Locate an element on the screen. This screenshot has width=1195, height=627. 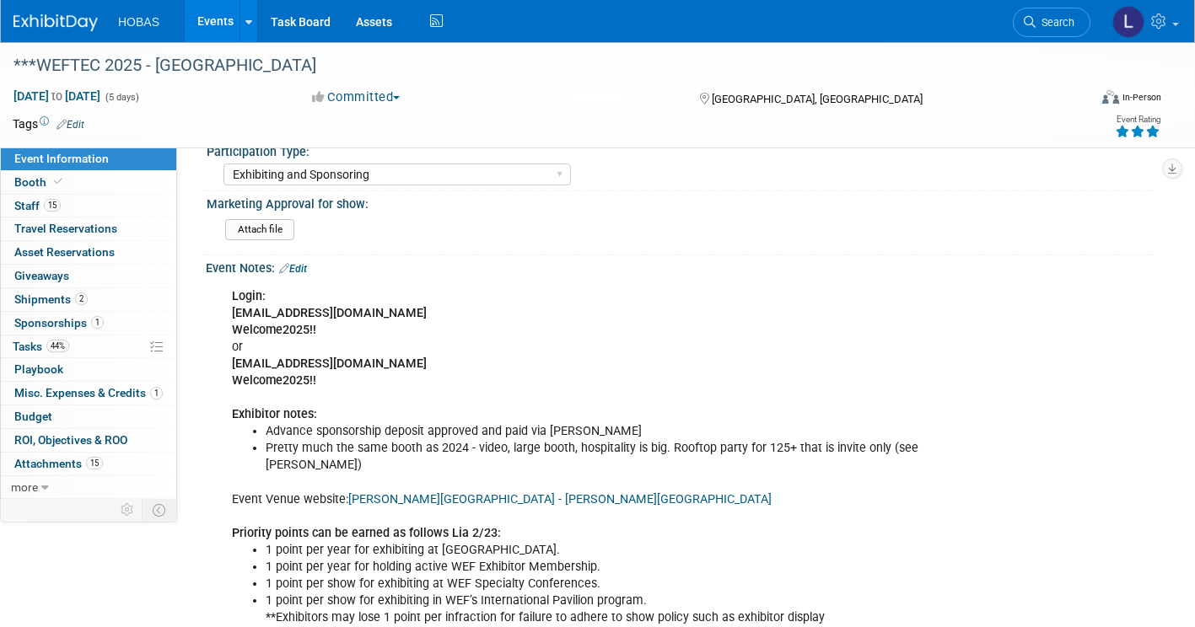
button: Committed is located at coordinates (356, 97).